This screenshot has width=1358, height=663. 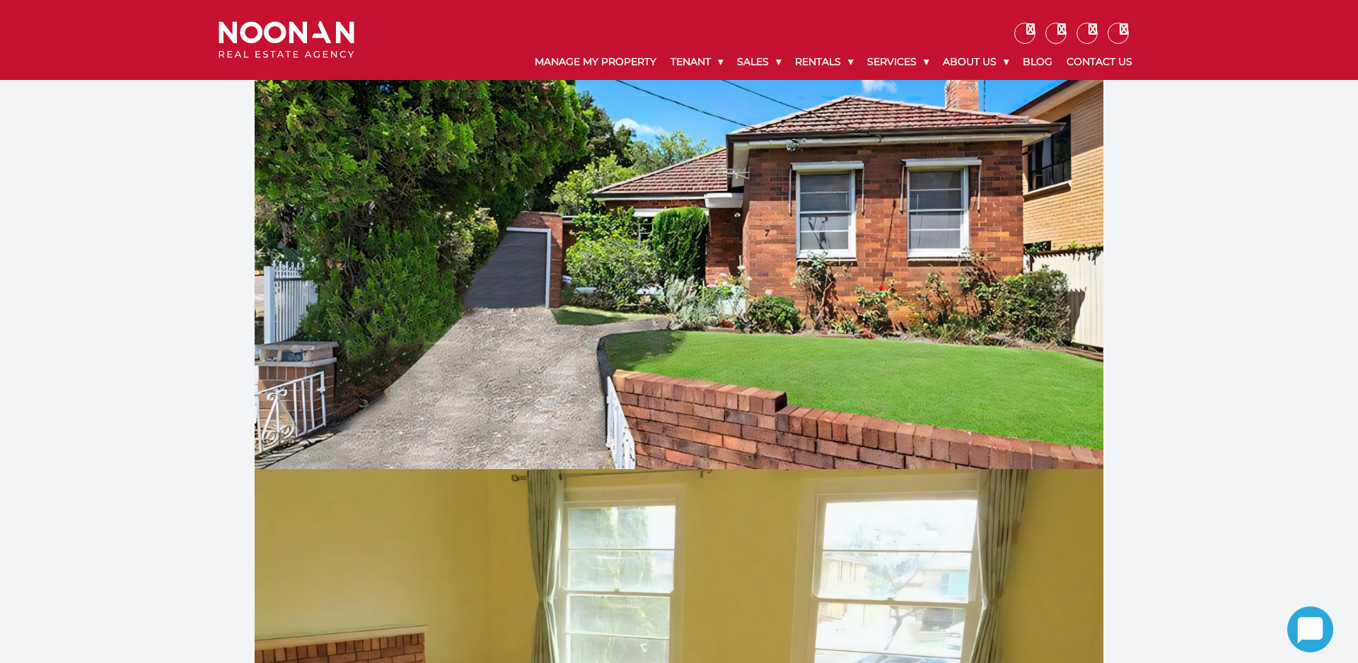 What do you see at coordinates (898, 62) in the screenshot?
I see `a: Services` at bounding box center [898, 62].